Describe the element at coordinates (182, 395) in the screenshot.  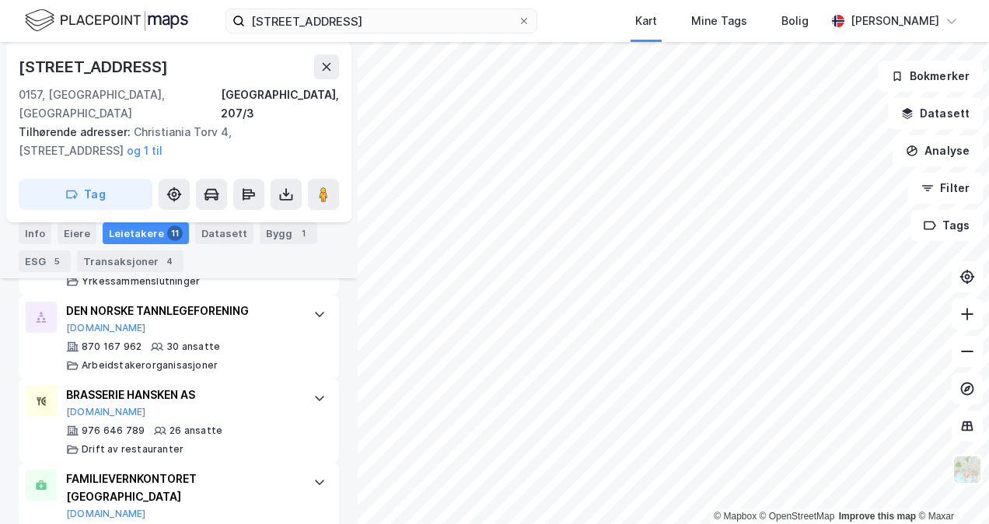
I see `div: BRASSERIE HANSKEN AS` at that location.